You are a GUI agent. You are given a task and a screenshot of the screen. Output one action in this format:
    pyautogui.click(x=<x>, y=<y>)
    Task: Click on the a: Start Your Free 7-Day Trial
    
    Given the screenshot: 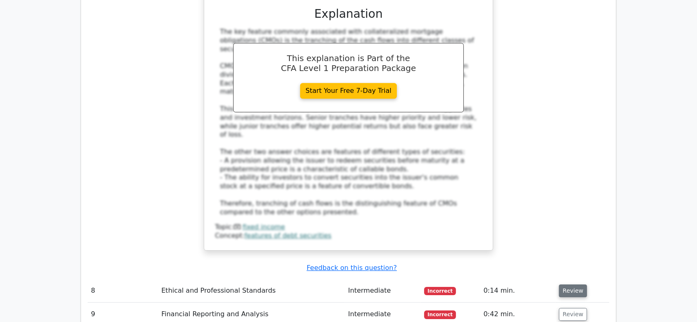 What is the action you would take?
    pyautogui.click(x=348, y=91)
    